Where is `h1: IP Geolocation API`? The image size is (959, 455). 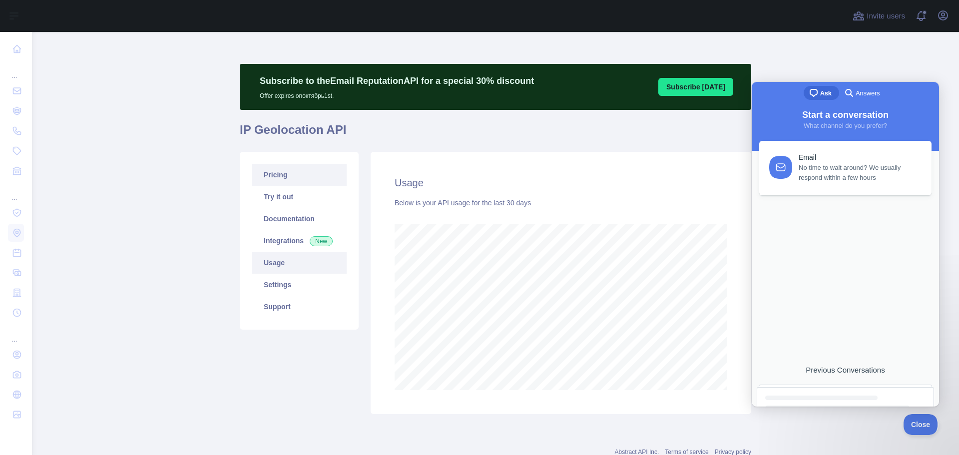 h1: IP Geolocation API is located at coordinates (496, 134).